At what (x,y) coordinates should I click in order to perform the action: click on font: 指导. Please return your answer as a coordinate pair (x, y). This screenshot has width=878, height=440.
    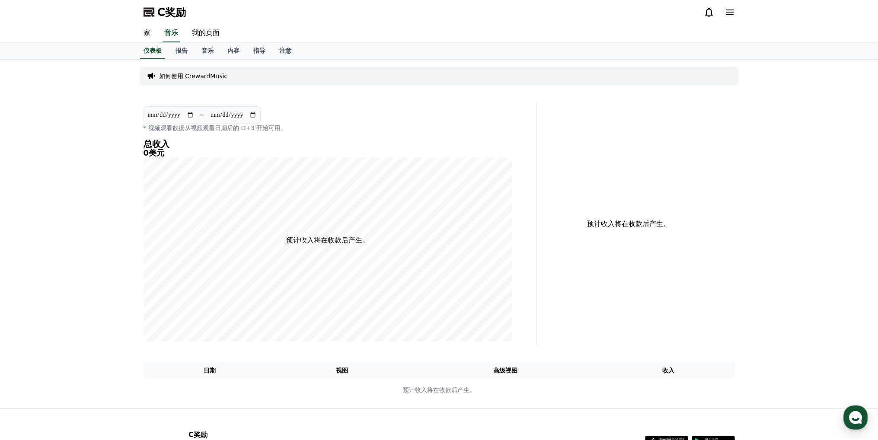
    Looking at the image, I should click on (259, 51).